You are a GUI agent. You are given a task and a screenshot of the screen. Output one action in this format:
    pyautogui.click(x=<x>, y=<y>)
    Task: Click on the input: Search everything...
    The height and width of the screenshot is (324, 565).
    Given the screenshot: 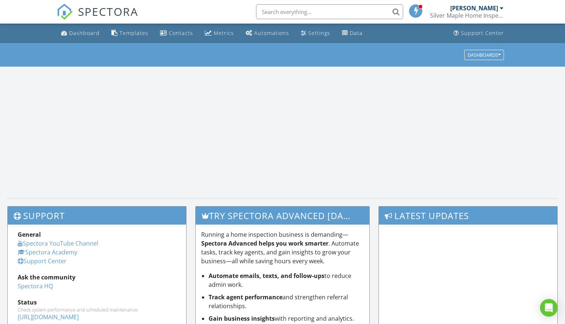 What is the action you would take?
    pyautogui.click(x=330, y=12)
    